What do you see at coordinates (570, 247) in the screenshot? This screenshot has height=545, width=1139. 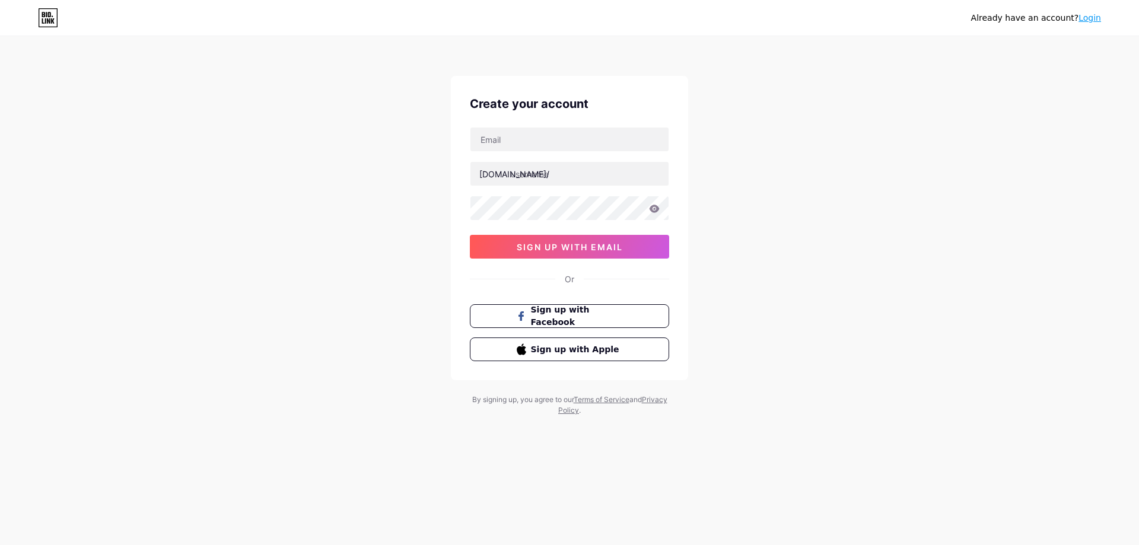 I see `button: sign up with email` at bounding box center [570, 247].